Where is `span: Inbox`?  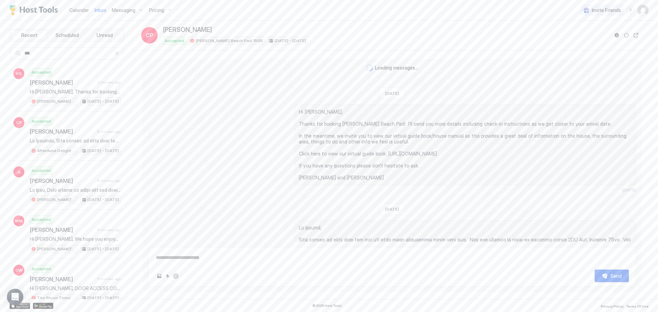
span: Inbox is located at coordinates (100, 10).